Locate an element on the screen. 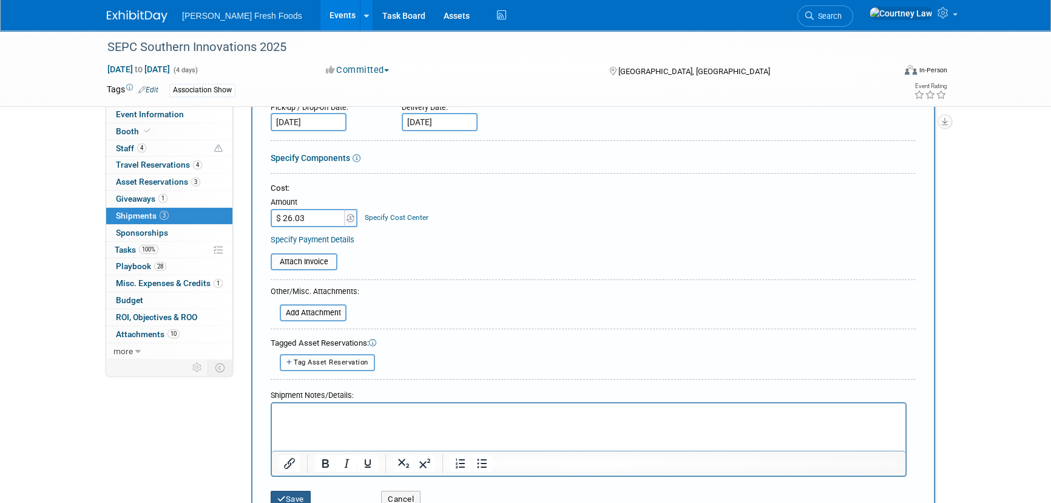  span: ROI, Objectives & ROO is located at coordinates (157, 317).